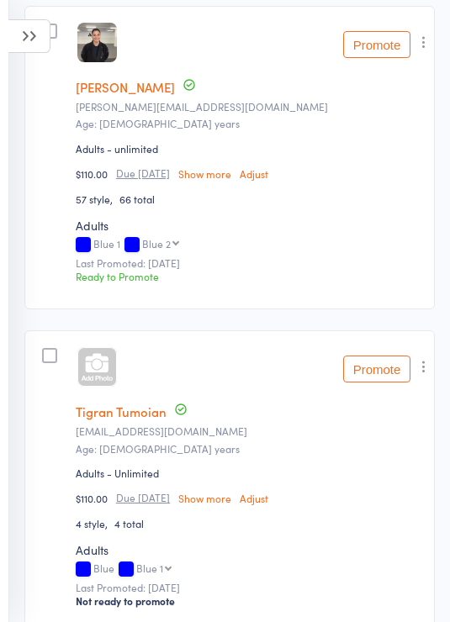 The image size is (450, 622). Describe the element at coordinates (249, 431) in the screenshot. I see `small: tigran_t@icloud.com` at that location.